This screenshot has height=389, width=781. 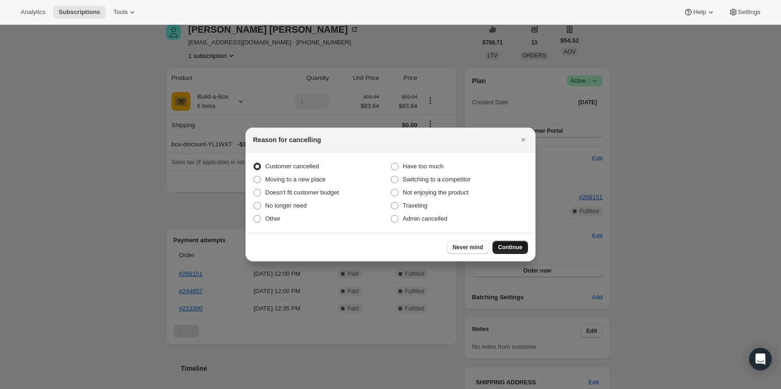 I want to click on button: Never mind, so click(x=468, y=247).